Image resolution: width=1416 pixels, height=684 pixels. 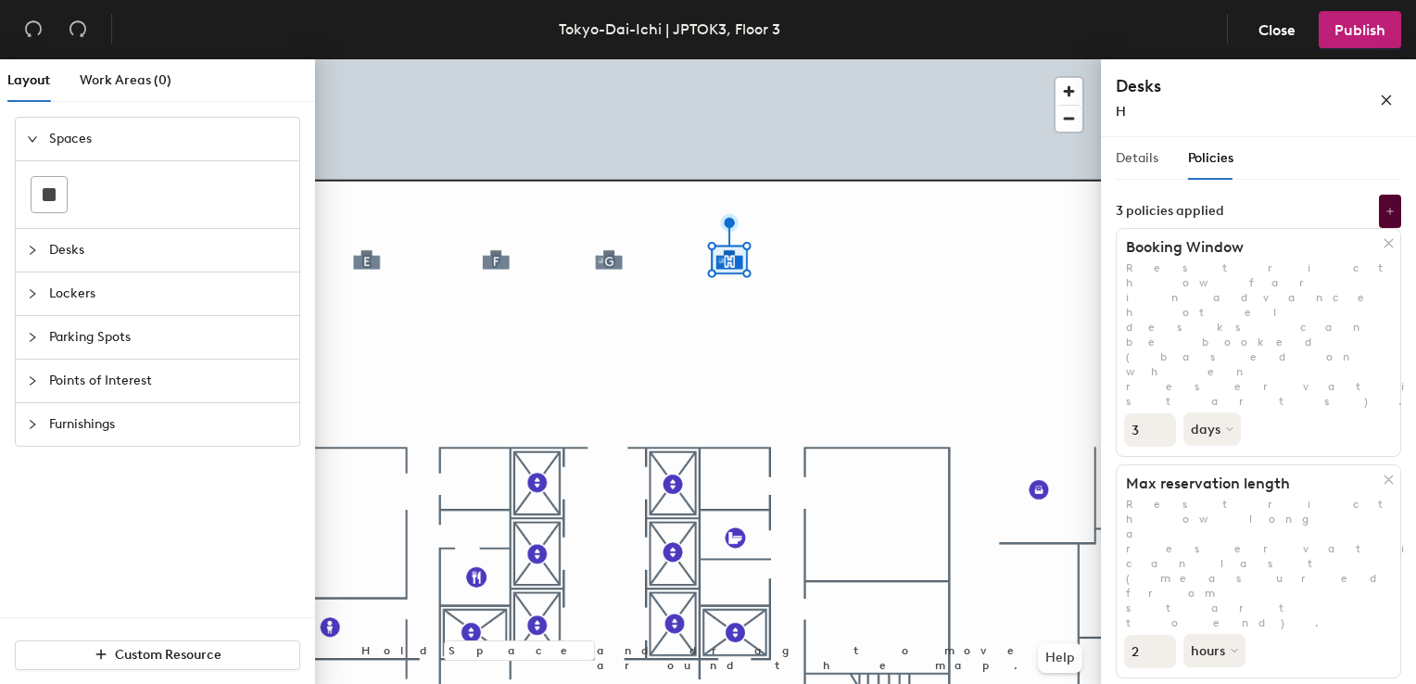 What do you see at coordinates (169, 250) in the screenshot?
I see `span: Desks` at bounding box center [169, 250].